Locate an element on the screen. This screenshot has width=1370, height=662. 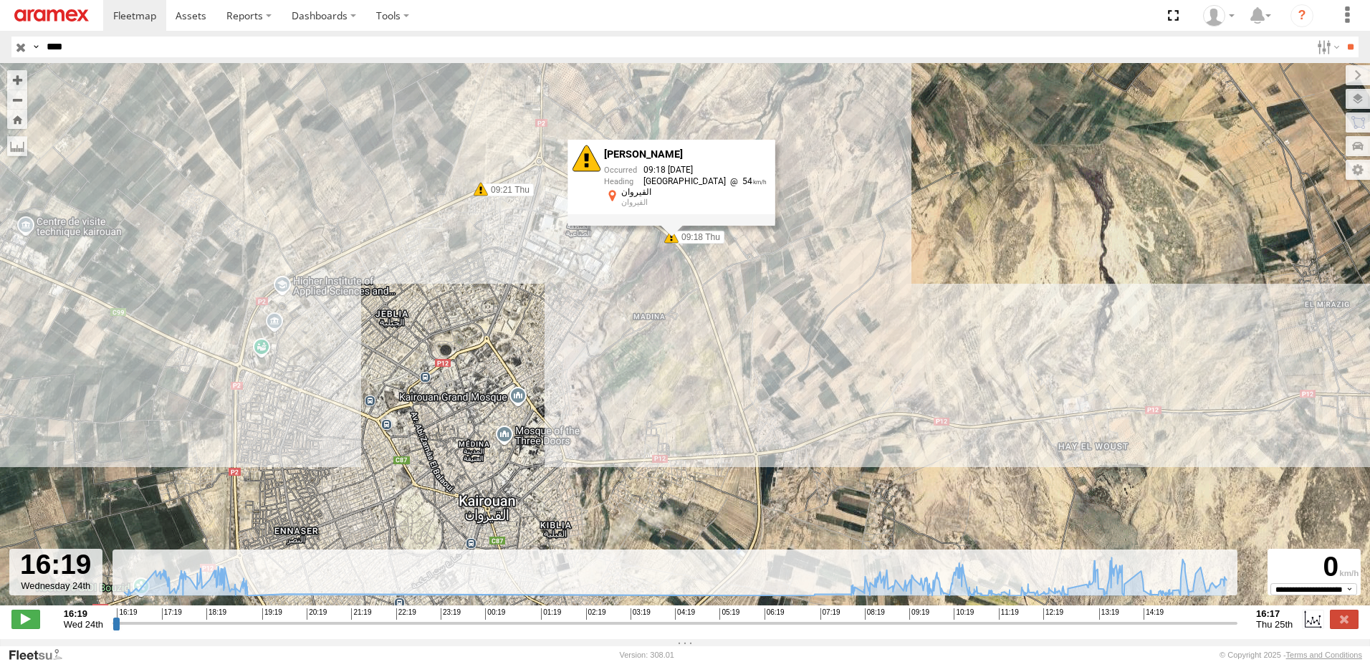
span: 23:19 is located at coordinates (451, 614).